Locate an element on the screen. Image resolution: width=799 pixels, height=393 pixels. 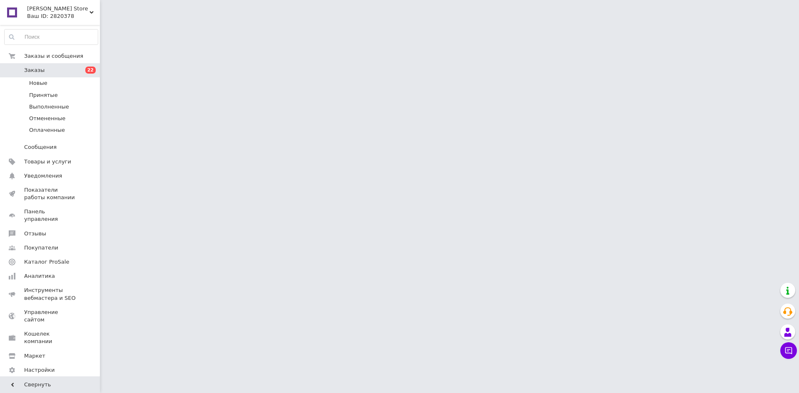
span: Управление сайтом is located at coordinates (50, 316).